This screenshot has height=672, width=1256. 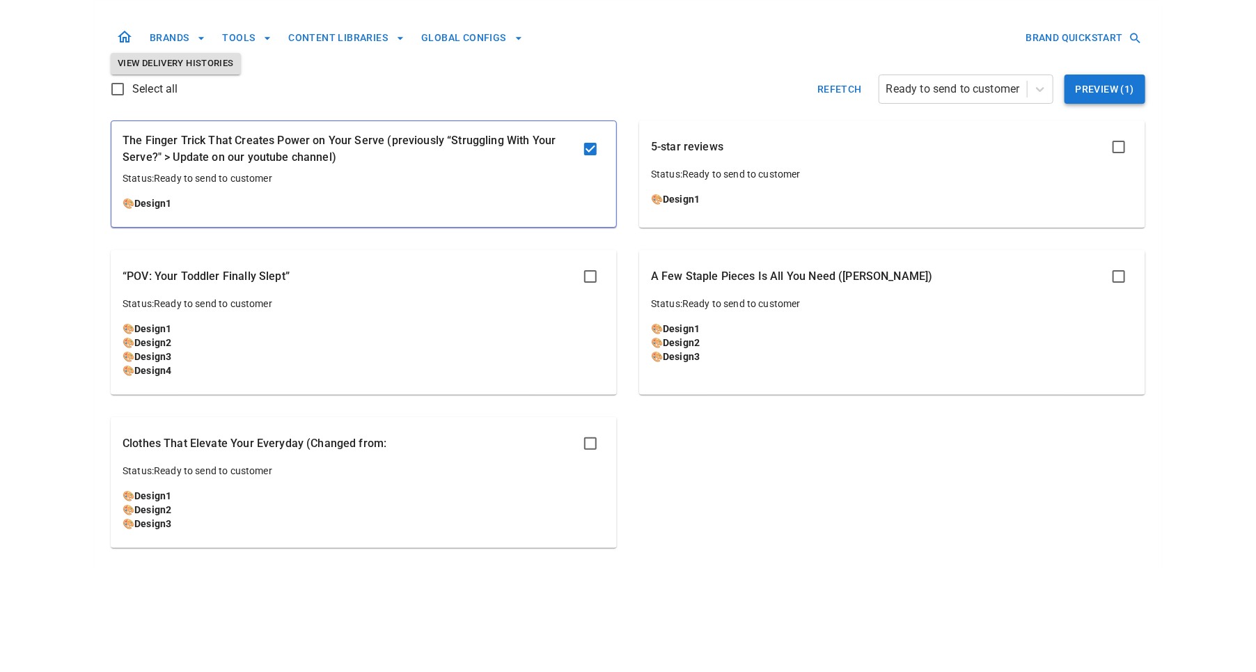 I want to click on button: Refetch, so click(x=840, y=89).